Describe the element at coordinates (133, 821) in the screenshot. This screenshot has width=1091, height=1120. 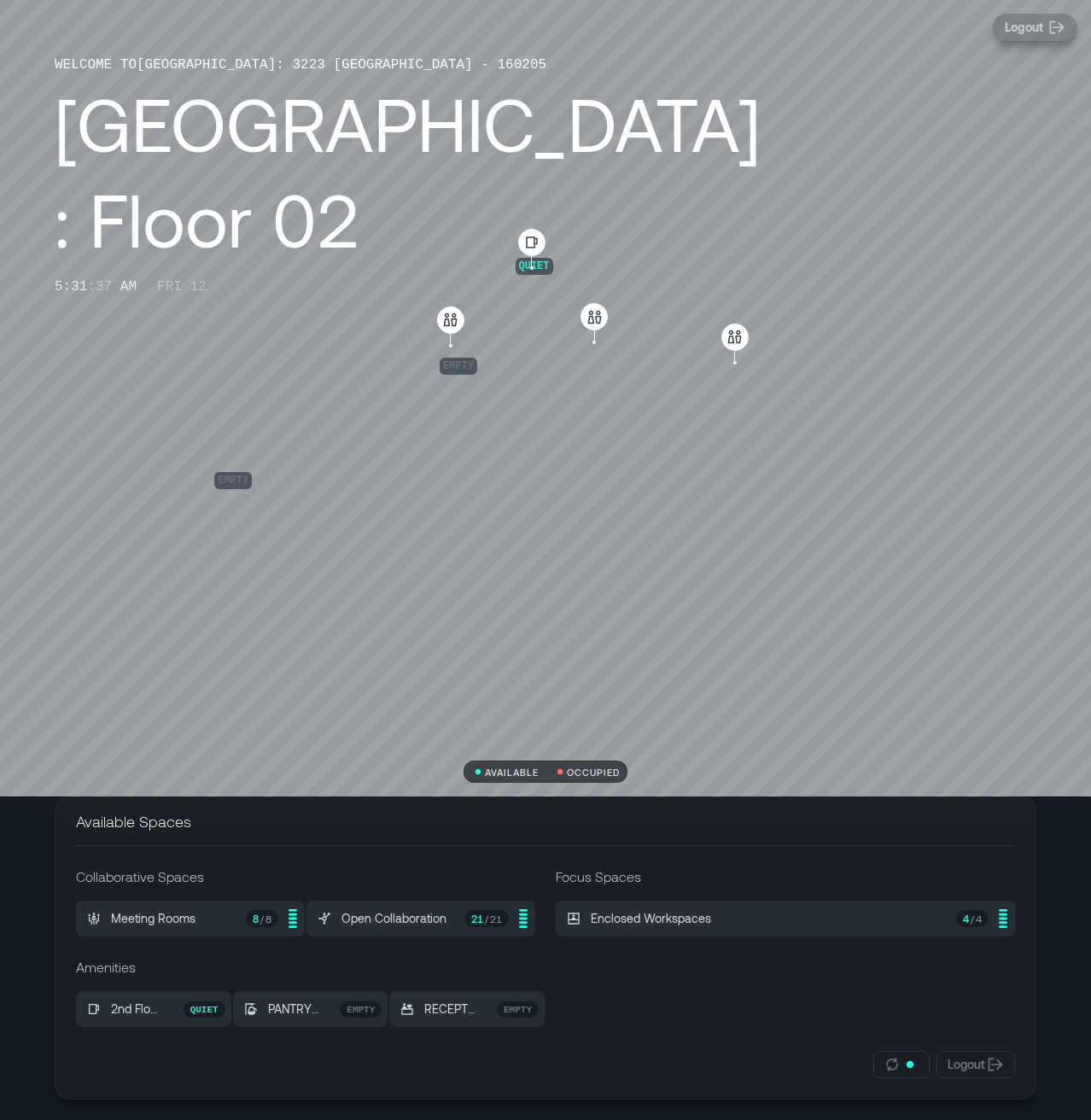
I see `p: Available Spaces` at that location.